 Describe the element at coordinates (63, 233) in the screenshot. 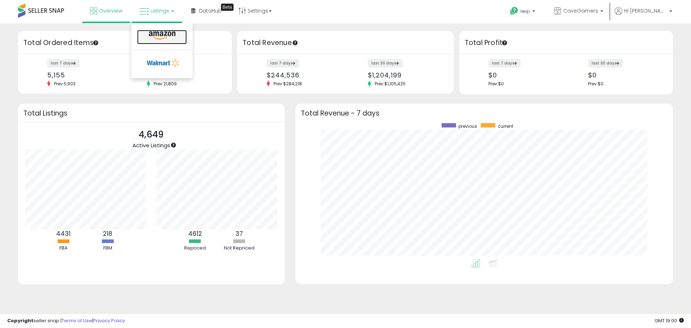

I see `b: 4431` at that location.